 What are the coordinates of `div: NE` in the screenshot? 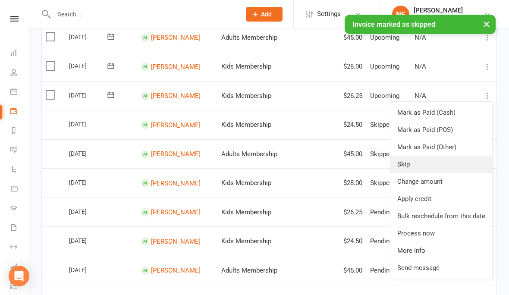 It's located at (401, 14).